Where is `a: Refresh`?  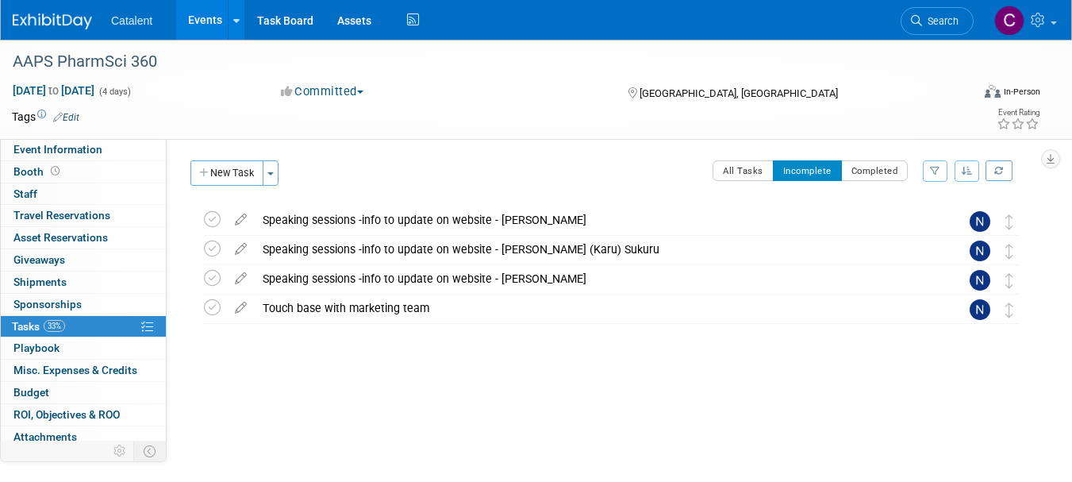 a: Refresh is located at coordinates (999, 171).